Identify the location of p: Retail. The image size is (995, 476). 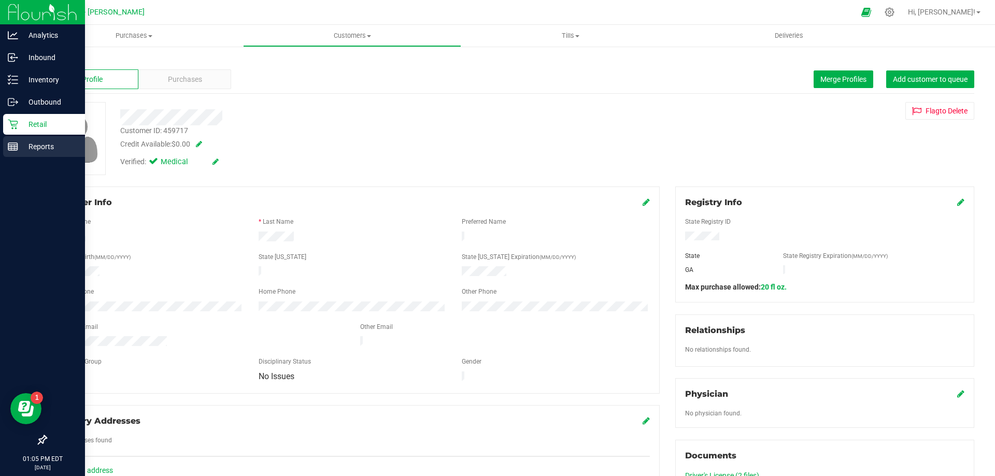
(49, 124).